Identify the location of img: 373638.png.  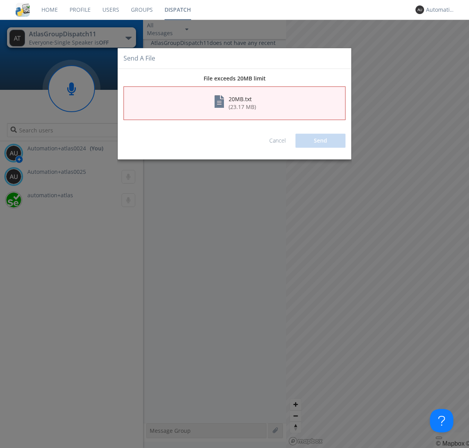
(420, 10).